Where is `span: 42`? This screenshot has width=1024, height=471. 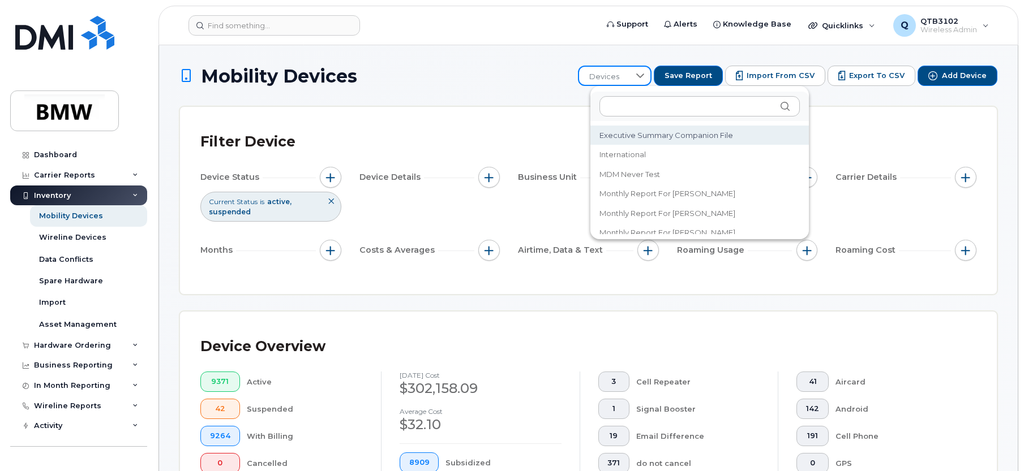
span: 42 is located at coordinates (220, 409).